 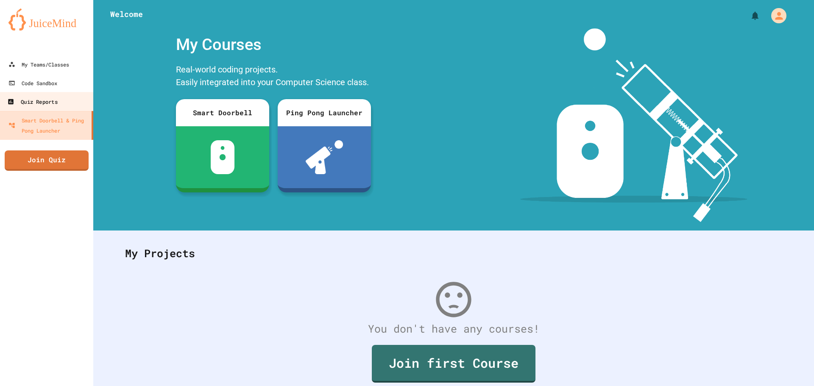 I want to click on div: My Projects, so click(x=454, y=254).